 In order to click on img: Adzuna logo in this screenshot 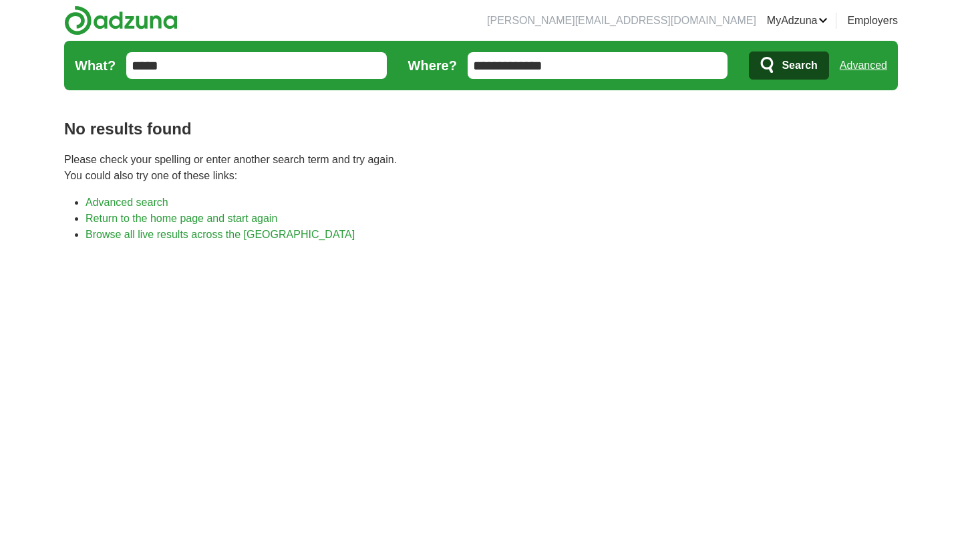, I will do `click(121, 20)`.